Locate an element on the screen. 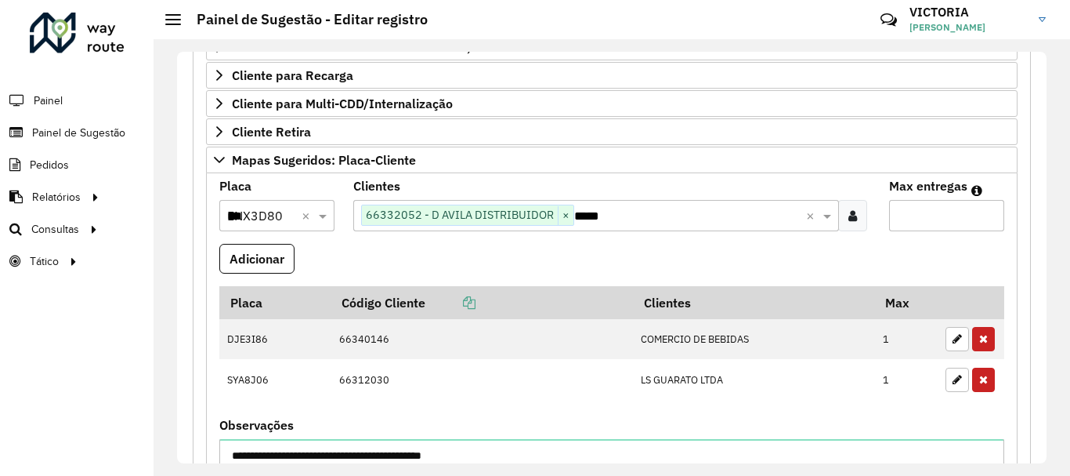  label: Observações is located at coordinates (256, 425).